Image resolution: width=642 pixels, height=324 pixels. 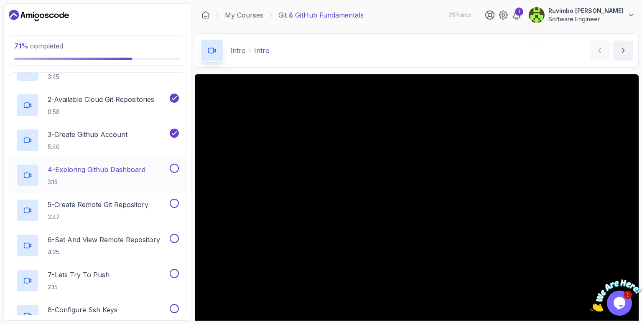 What do you see at coordinates (244, 15) in the screenshot?
I see `a: My Courses` at bounding box center [244, 15].